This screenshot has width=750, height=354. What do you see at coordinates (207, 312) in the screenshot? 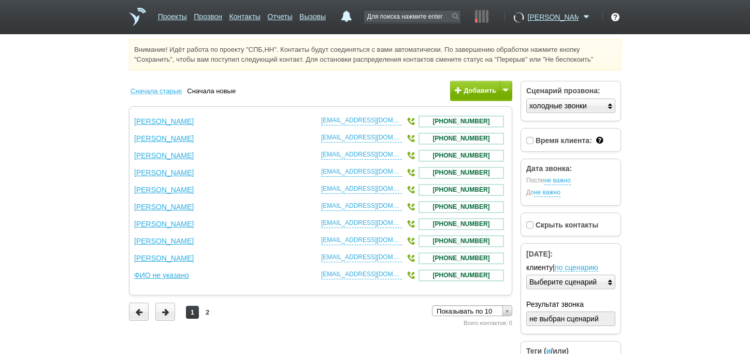
I see `a: 2` at bounding box center [207, 312].